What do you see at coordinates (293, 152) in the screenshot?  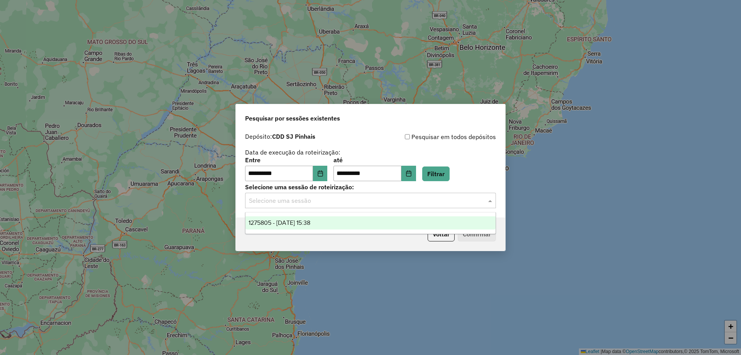 I see `label: Data de execução da roteirização:` at bounding box center [293, 152].